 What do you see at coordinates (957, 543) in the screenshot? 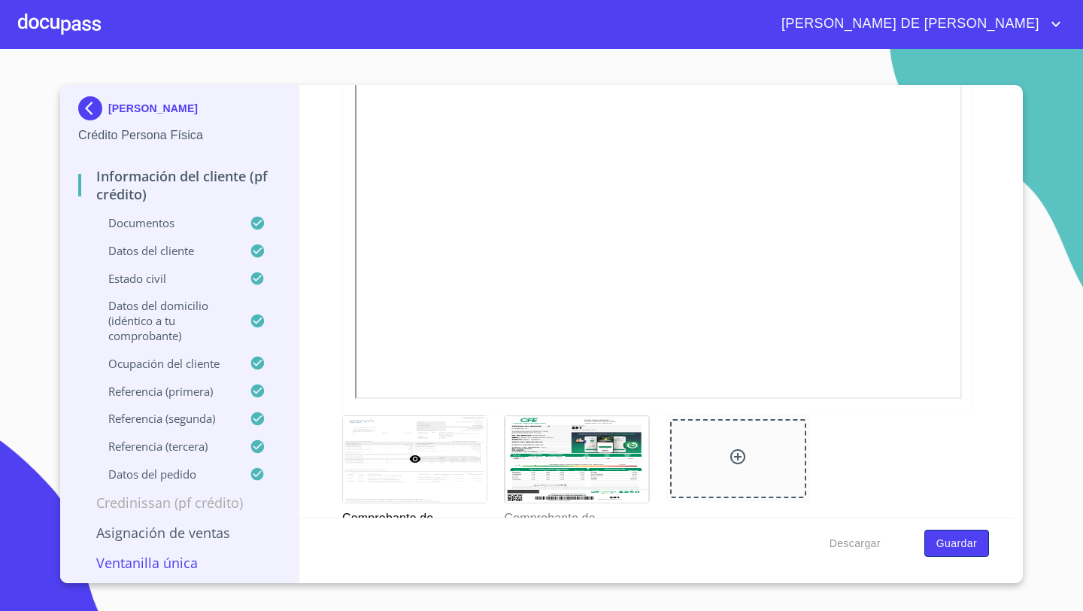
I see `button: Guardar` at bounding box center [957, 543].